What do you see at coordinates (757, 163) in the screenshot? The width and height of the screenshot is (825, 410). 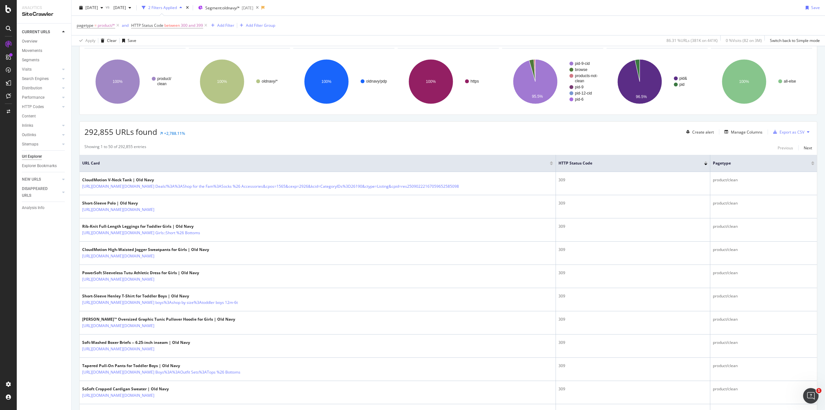 I see `span: pagetype` at bounding box center [757, 163].